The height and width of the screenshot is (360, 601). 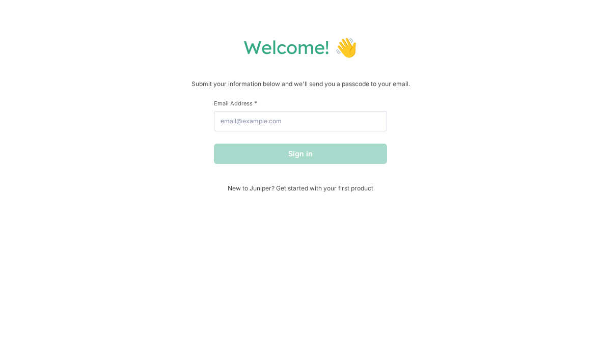 I want to click on input: email@example.com, so click(x=301, y=121).